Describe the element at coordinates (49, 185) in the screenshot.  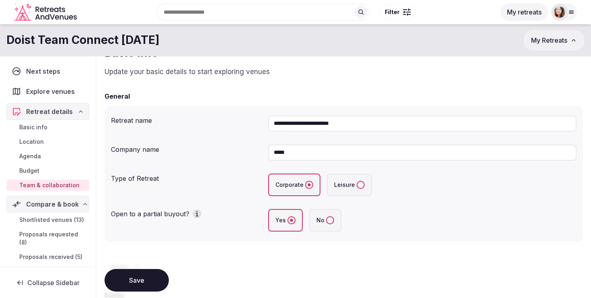
I see `span: Team & collaboration` at that location.